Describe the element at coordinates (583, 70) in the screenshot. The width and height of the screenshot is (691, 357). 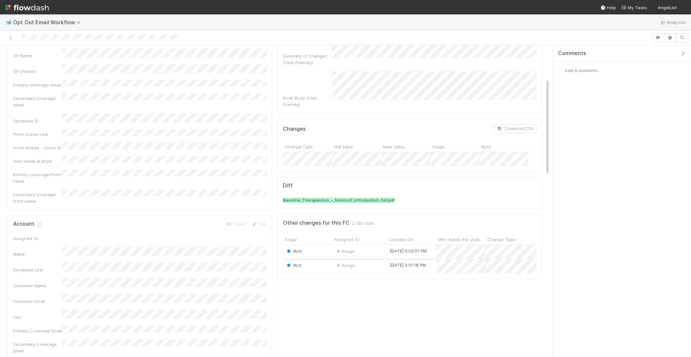
I see `span: Add a comment...` at that location.